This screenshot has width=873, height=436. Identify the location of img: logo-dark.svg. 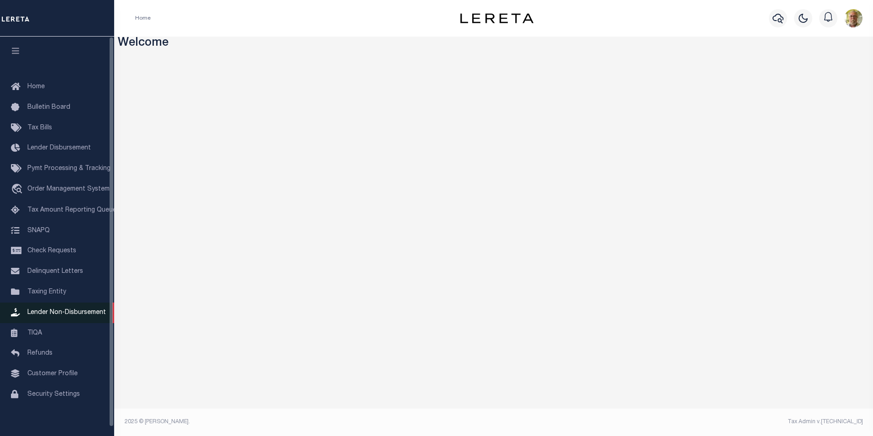
(497, 18).